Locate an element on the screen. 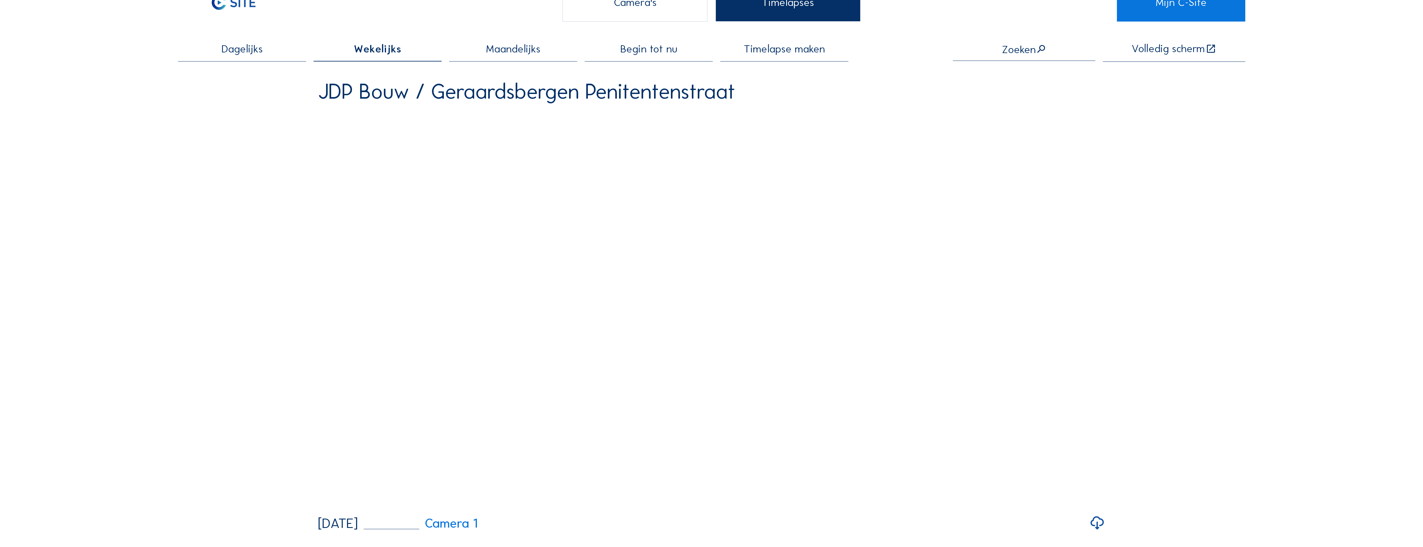  div: Volledig scherm is located at coordinates (1168, 49).